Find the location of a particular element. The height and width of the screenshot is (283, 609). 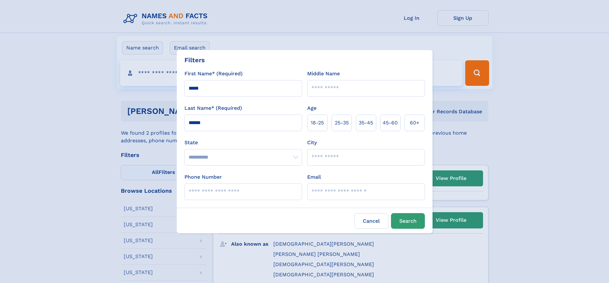

span: 25‑35 is located at coordinates (342, 123).